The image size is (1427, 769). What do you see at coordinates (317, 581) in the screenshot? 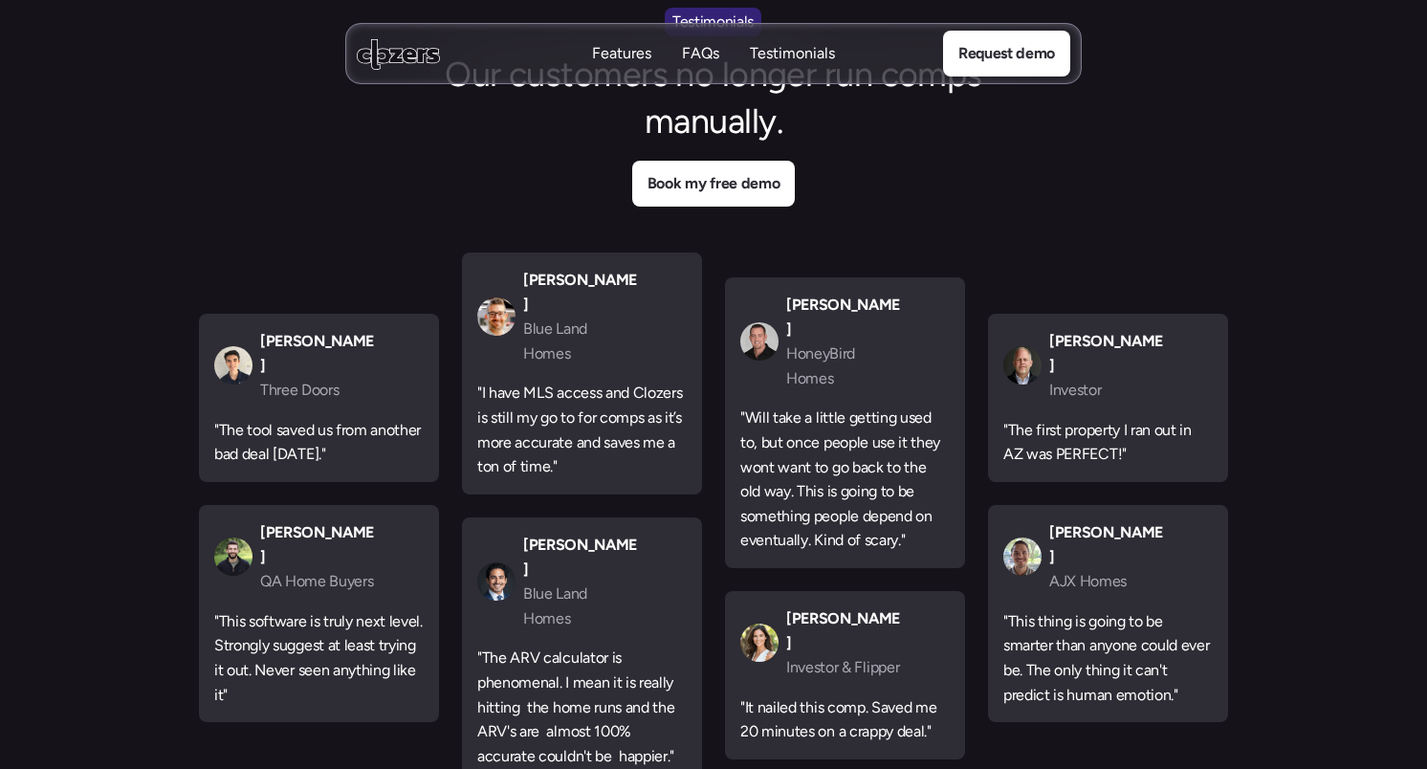
I see `p: QA Home Buyers` at bounding box center [317, 581].